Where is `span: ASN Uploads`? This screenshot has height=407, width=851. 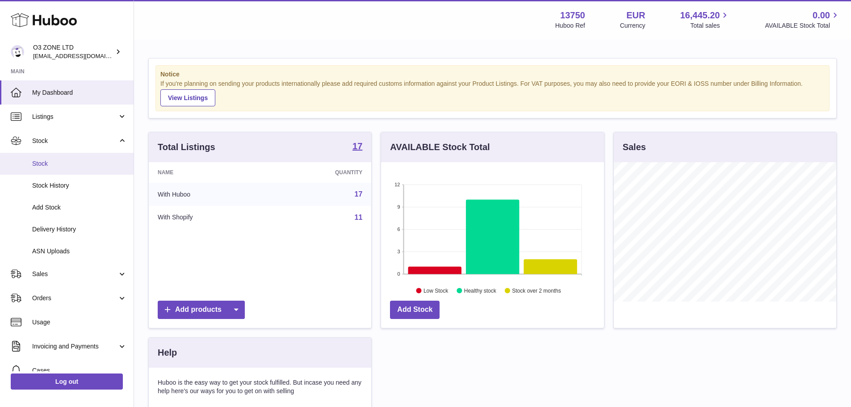 span: ASN Uploads is located at coordinates (80, 251).